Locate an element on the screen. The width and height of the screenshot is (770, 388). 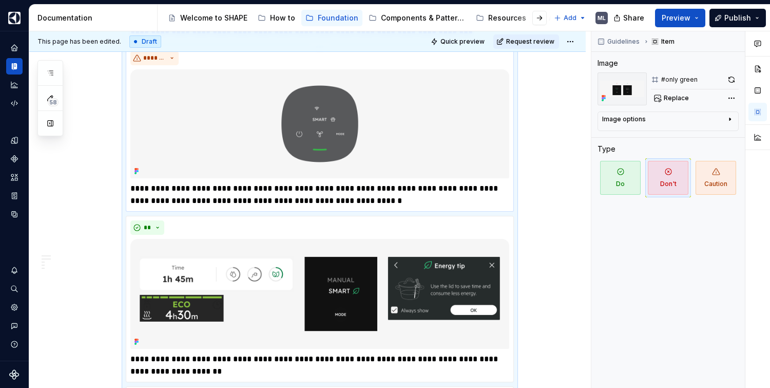
img: 57f7e9d3-6b55-4acf-b801-e64506bd1c45.png is located at coordinates (622, 89).